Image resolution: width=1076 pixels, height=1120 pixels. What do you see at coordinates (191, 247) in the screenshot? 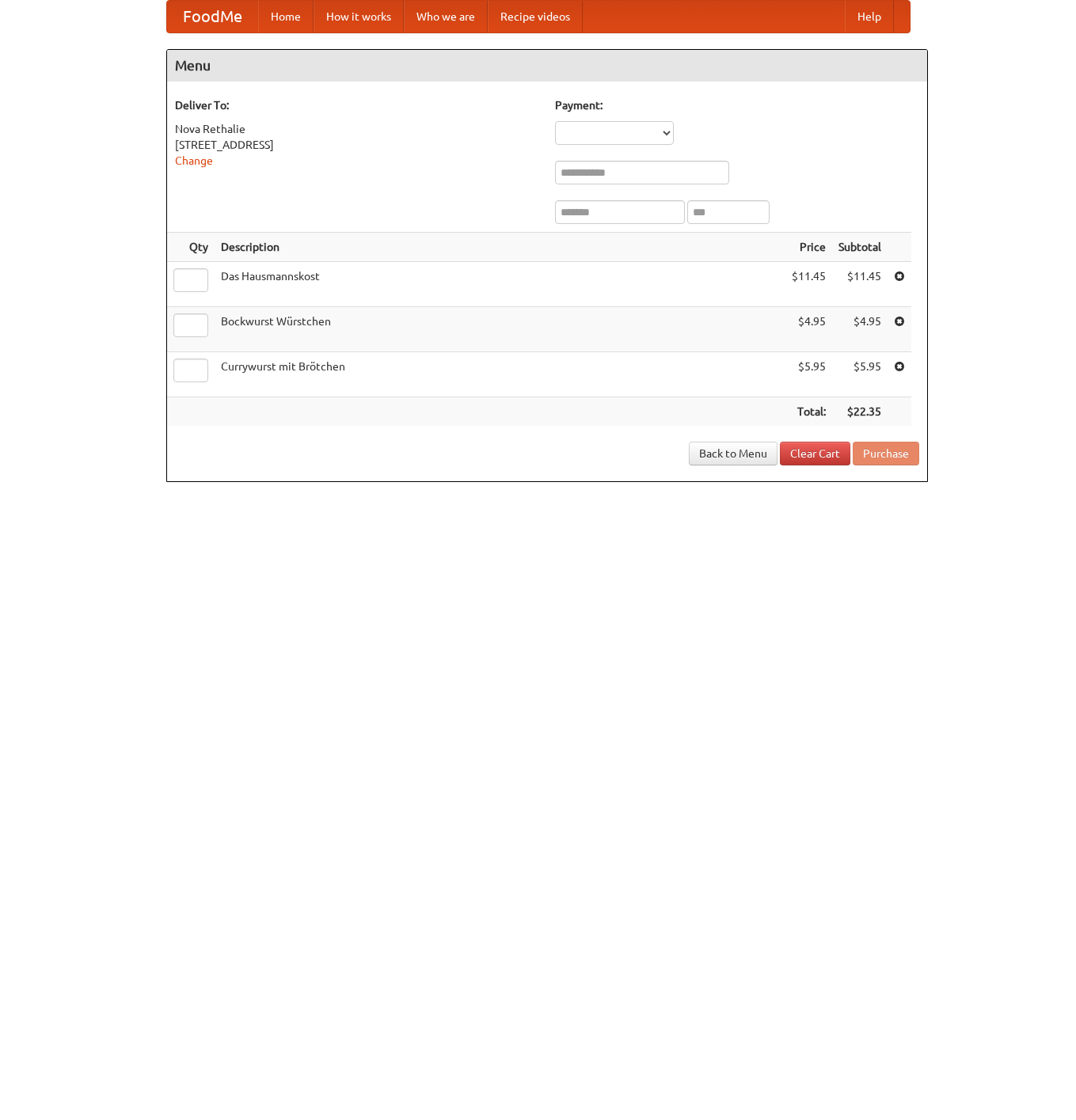
I see `th: Qty` at bounding box center [191, 247].